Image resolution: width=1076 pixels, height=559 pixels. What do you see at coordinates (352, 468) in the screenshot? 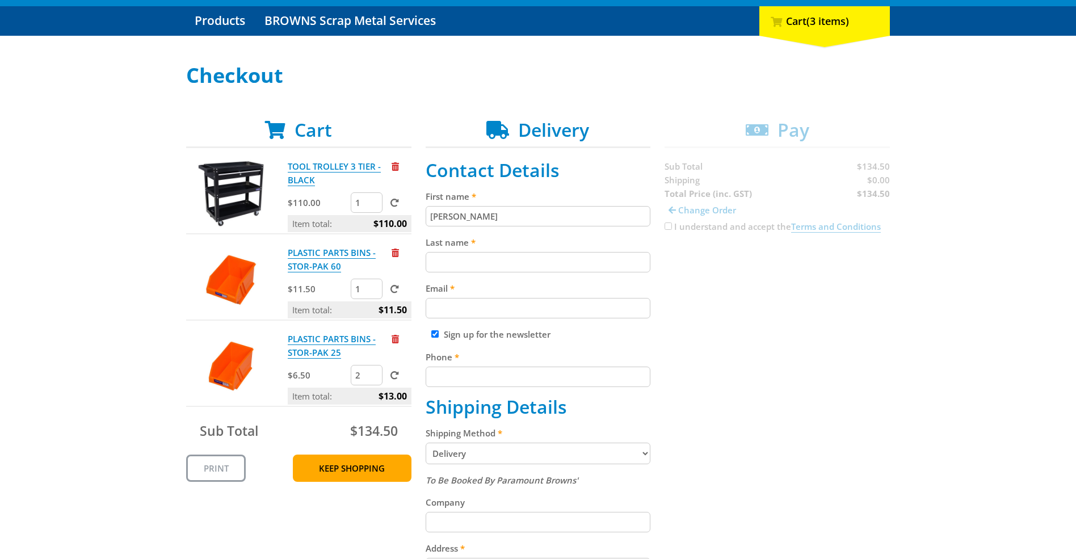
I see `a: Keep Shopping` at bounding box center [352, 468].